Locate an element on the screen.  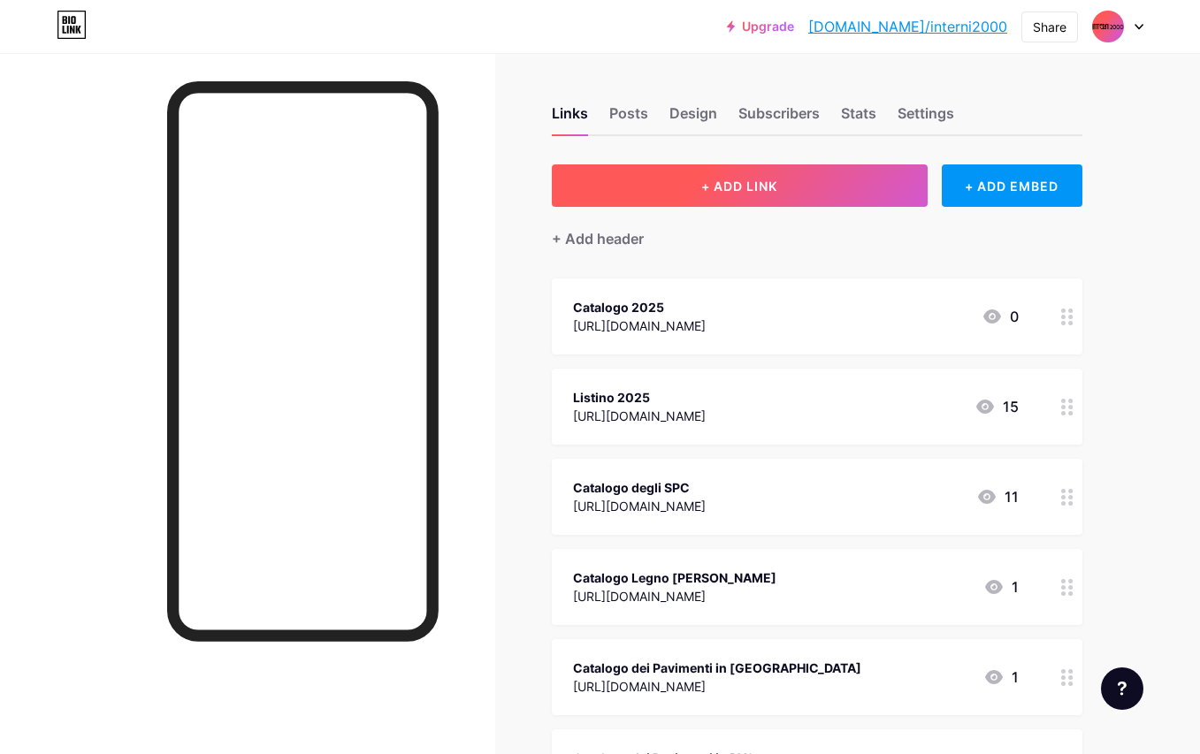
div: 0 is located at coordinates (1000, 317).